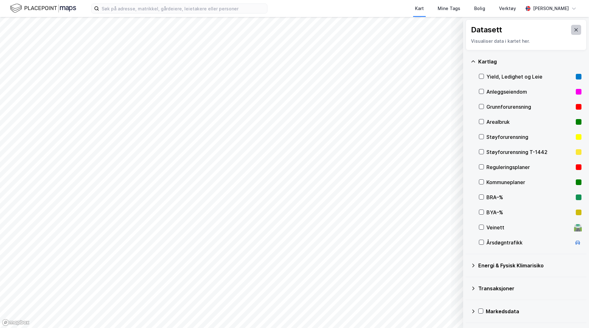  Describe the element at coordinates (529, 197) in the screenshot. I see `div: BRA–%` at that location.